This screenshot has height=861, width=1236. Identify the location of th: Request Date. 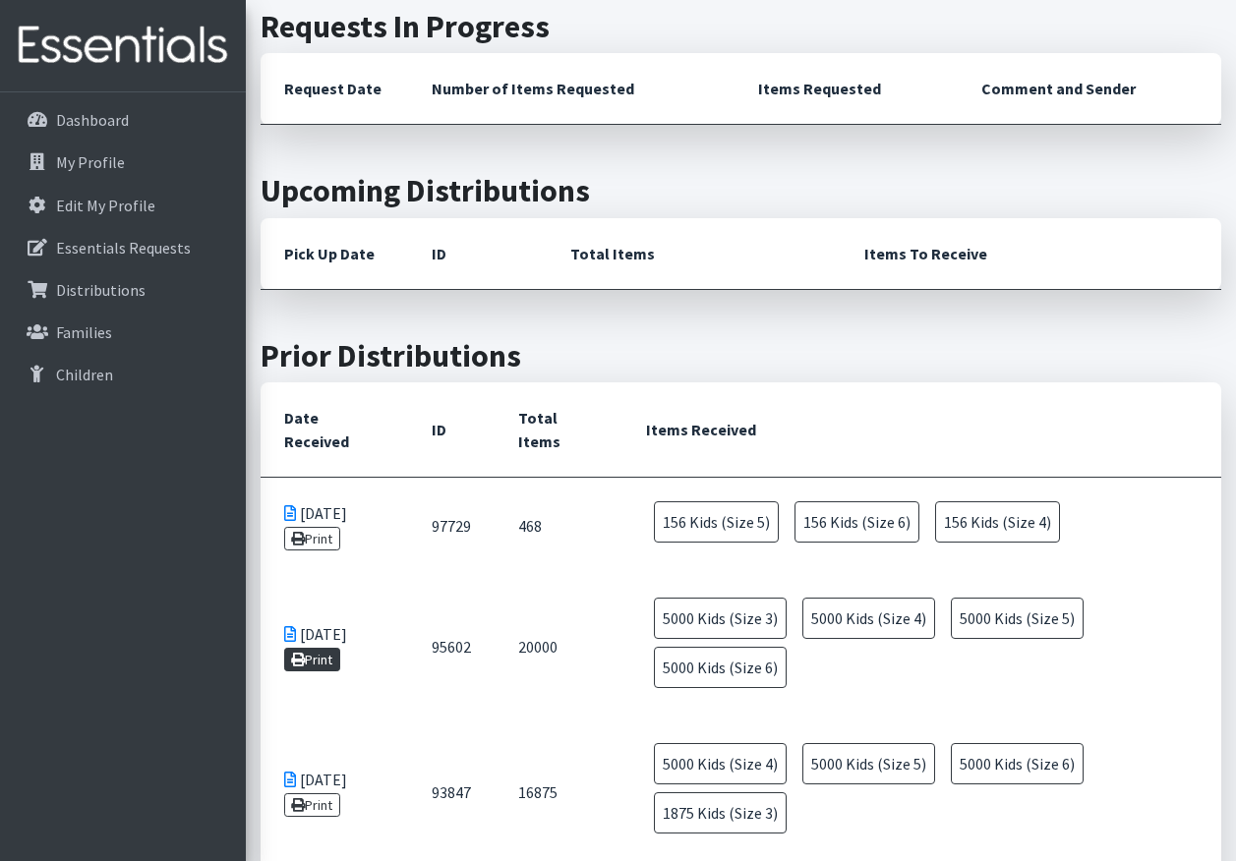
(334, 89).